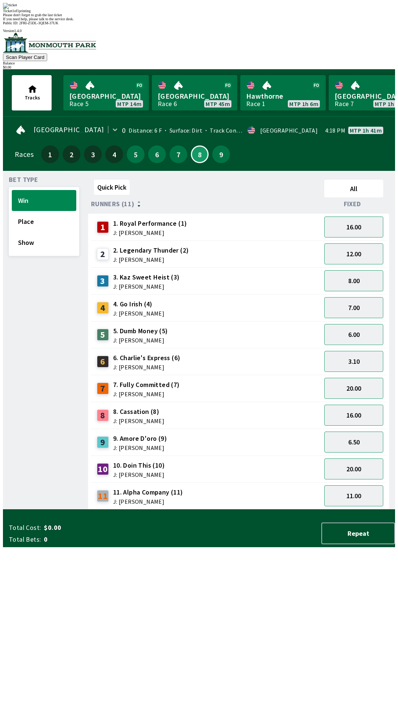 This screenshot has height=707, width=398. I want to click on span: Distance: 6 F, so click(145, 130).